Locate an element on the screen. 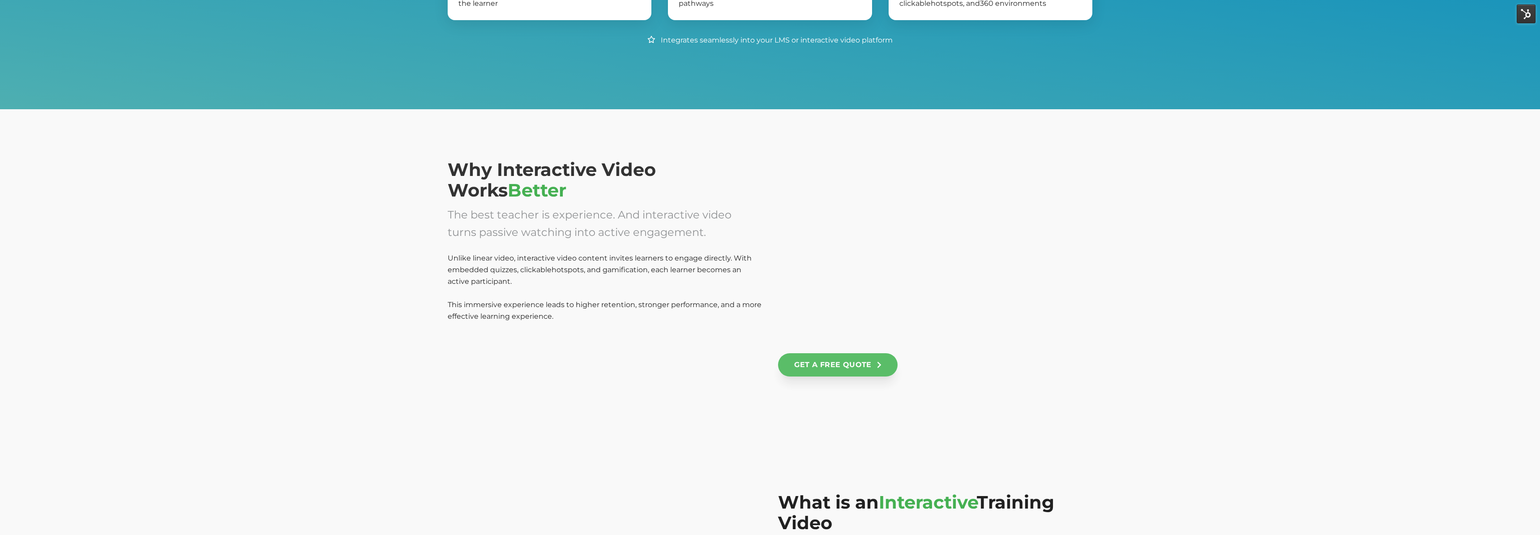 This screenshot has width=1540, height=535. span: This immersive experience leads to higher retention, stronger performance, and a more effective l... is located at coordinates (604, 310).